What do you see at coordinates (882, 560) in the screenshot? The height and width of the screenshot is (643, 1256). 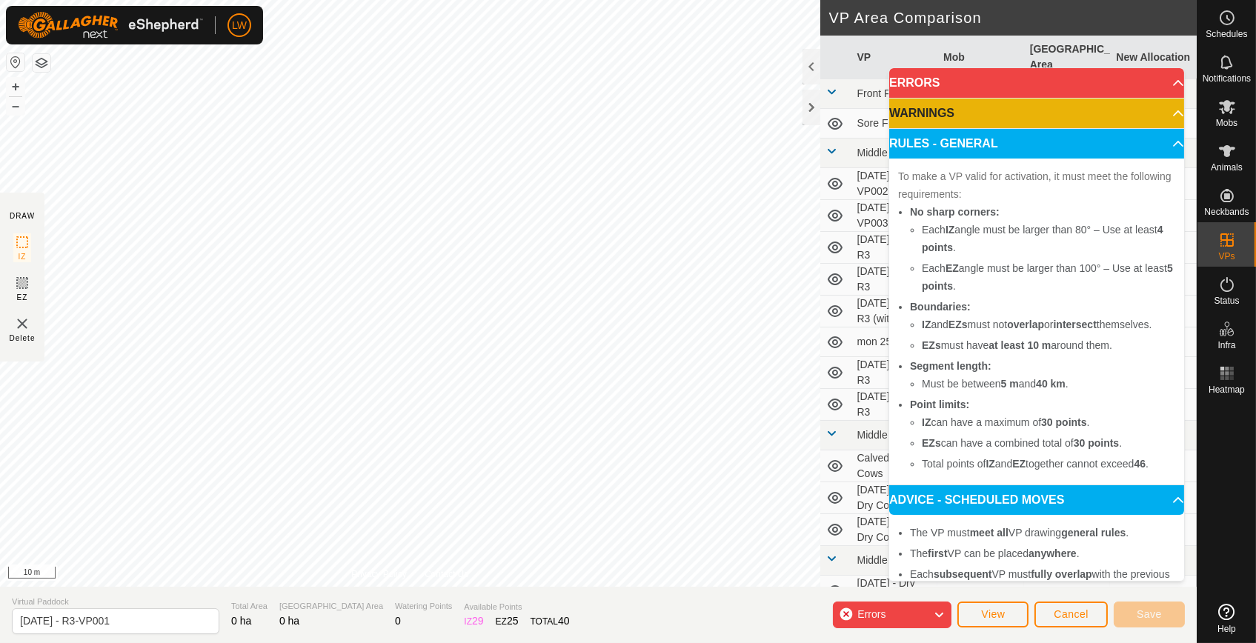 I see `span: Middle Sth` at bounding box center [882, 560].